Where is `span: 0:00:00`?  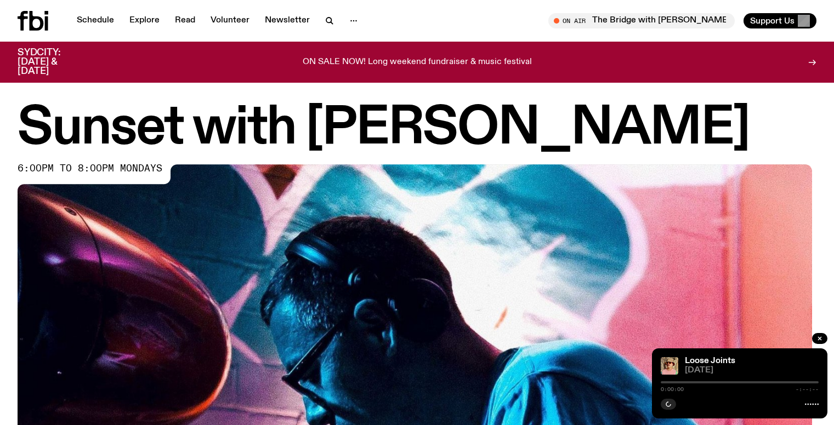
span: 0:00:00 is located at coordinates (672, 390).